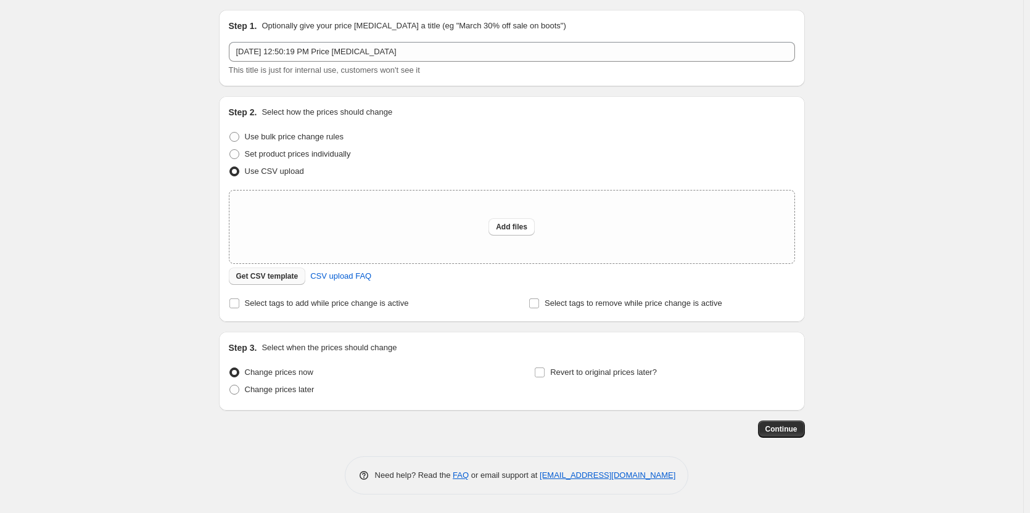 The width and height of the screenshot is (1030, 513). Describe the element at coordinates (341, 276) in the screenshot. I see `span: CSV upload FAQ` at that location.